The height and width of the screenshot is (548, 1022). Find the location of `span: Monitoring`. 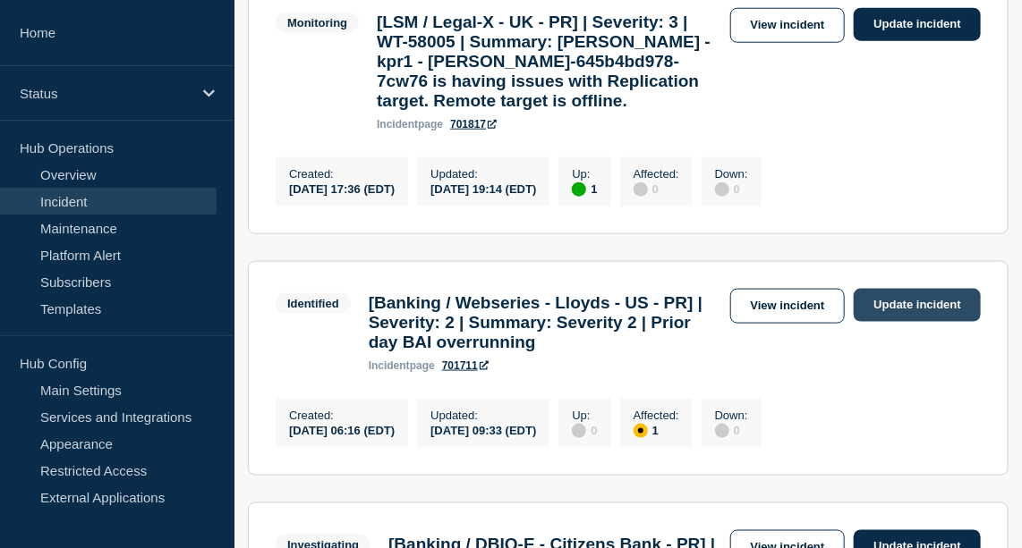

span: Monitoring is located at coordinates (317, 22).